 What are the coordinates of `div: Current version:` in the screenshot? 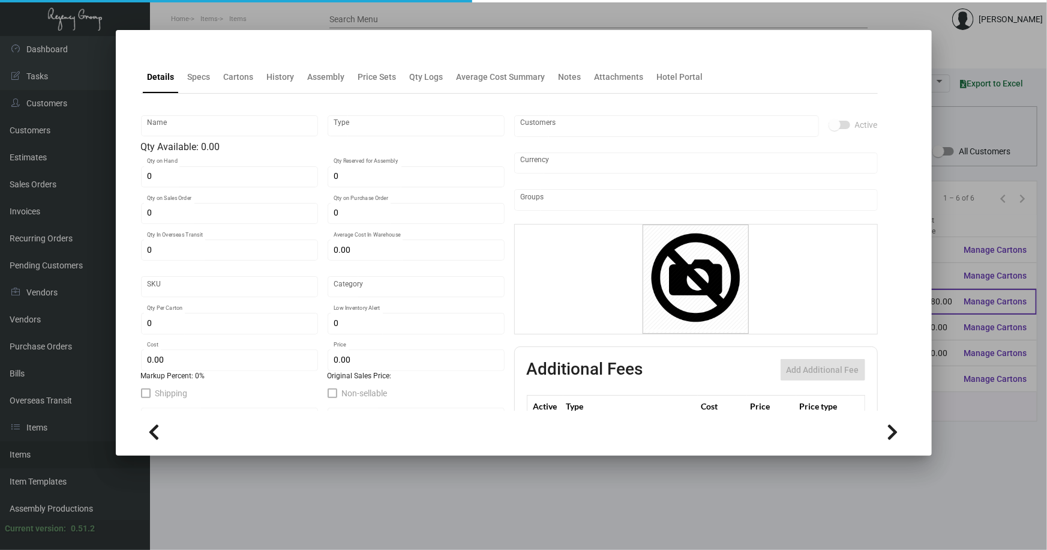 It's located at (35, 528).